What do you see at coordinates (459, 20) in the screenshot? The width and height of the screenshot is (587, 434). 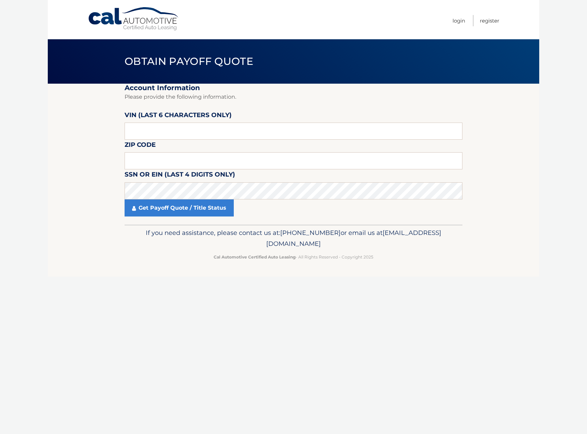 I see `a: Login` at bounding box center [459, 20].